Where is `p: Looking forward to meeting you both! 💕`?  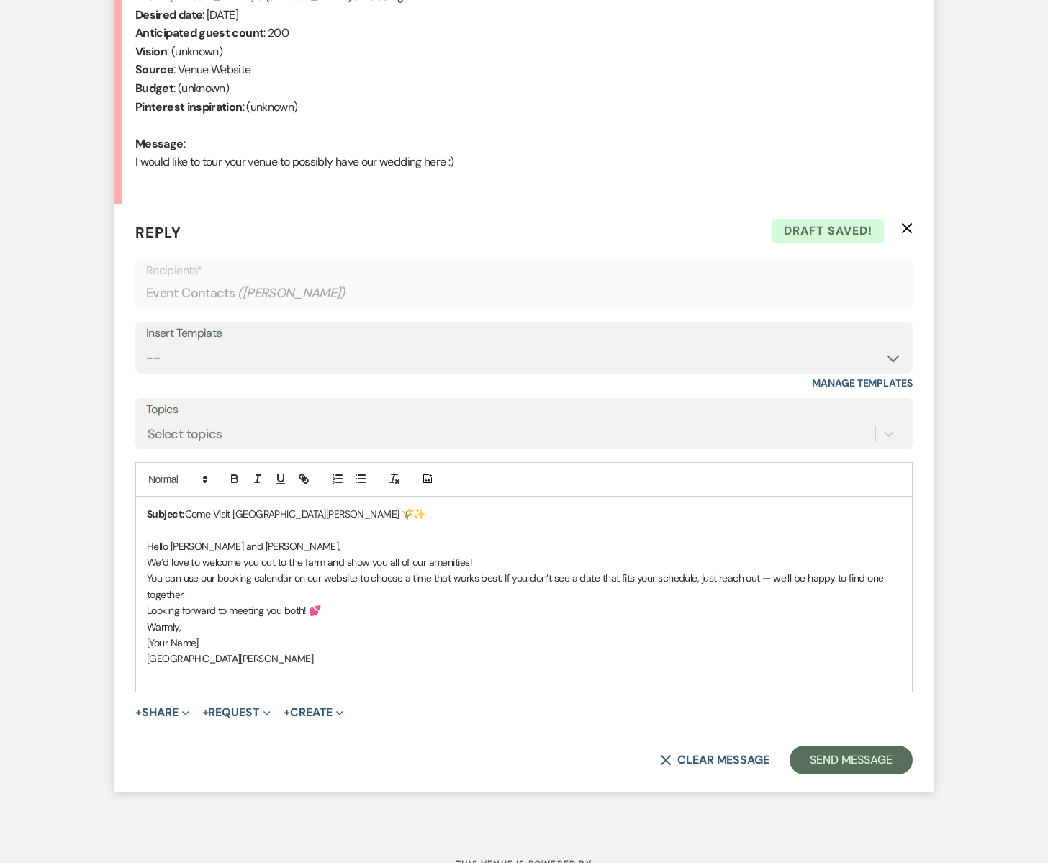 p: Looking forward to meeting you both! 💕 is located at coordinates (524, 610).